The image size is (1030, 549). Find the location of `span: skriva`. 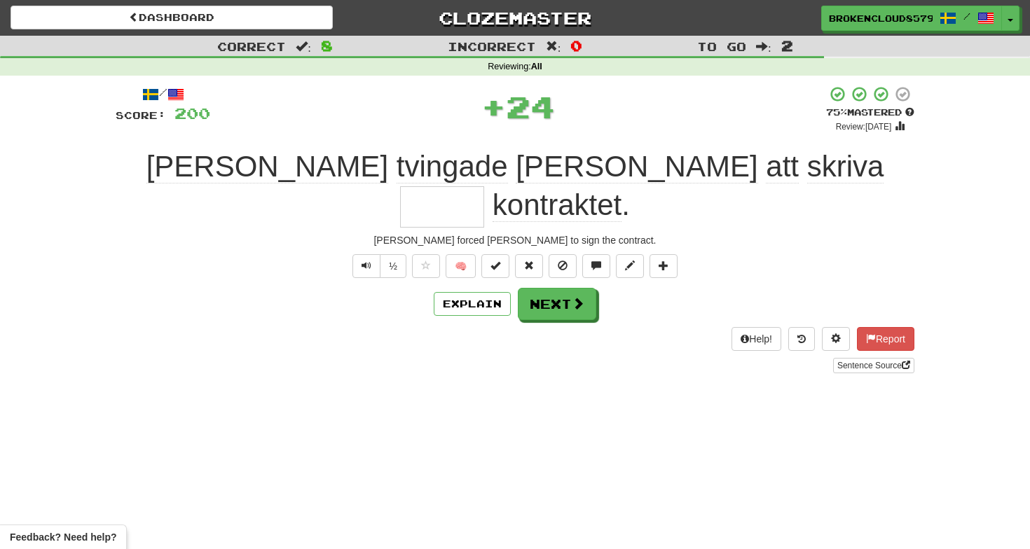

span: skriva is located at coordinates (846, 167).